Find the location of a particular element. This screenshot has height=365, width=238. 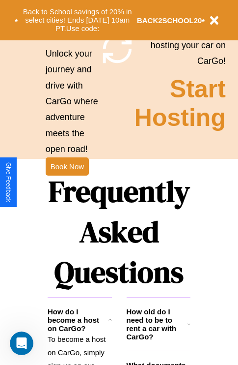

b: BACK2SCHOOL20 is located at coordinates (170, 20).